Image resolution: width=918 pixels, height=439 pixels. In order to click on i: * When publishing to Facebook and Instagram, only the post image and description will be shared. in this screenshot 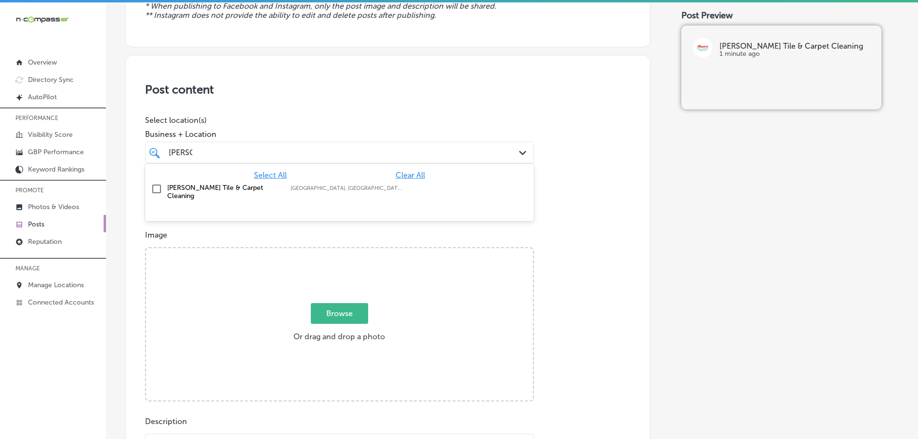, I will do `click(320, 6)`.